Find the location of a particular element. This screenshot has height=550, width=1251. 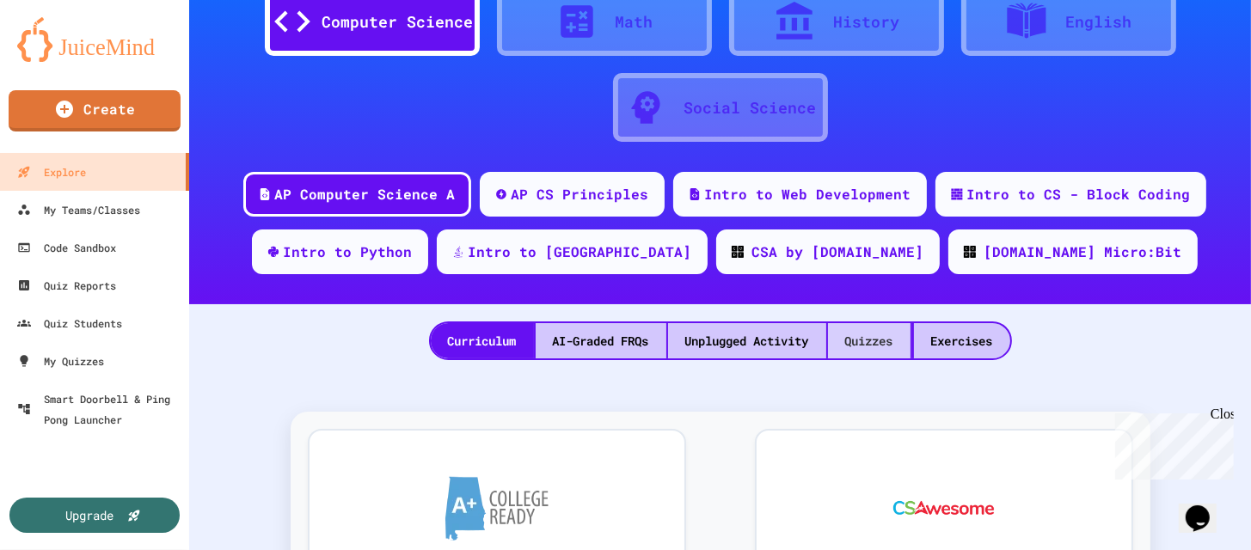

div: My Quizzes is located at coordinates (60, 361).